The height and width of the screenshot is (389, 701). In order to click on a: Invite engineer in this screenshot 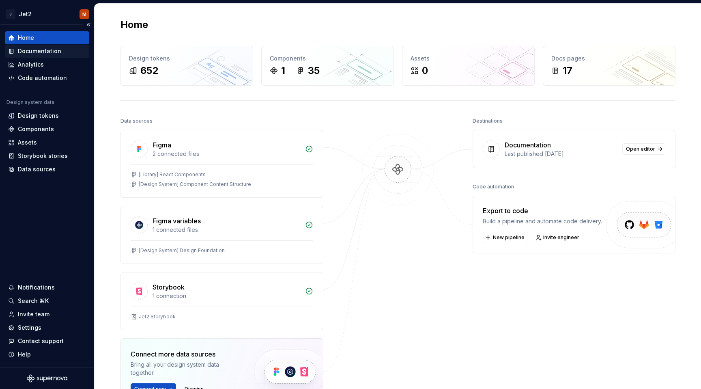, I will do `click(558, 237)`.